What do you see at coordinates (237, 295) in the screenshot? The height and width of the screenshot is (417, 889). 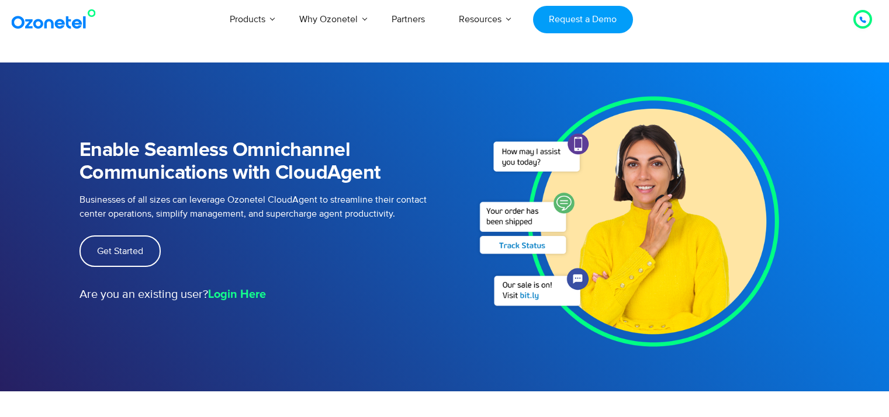 I see `strong: Login Here` at bounding box center [237, 295].